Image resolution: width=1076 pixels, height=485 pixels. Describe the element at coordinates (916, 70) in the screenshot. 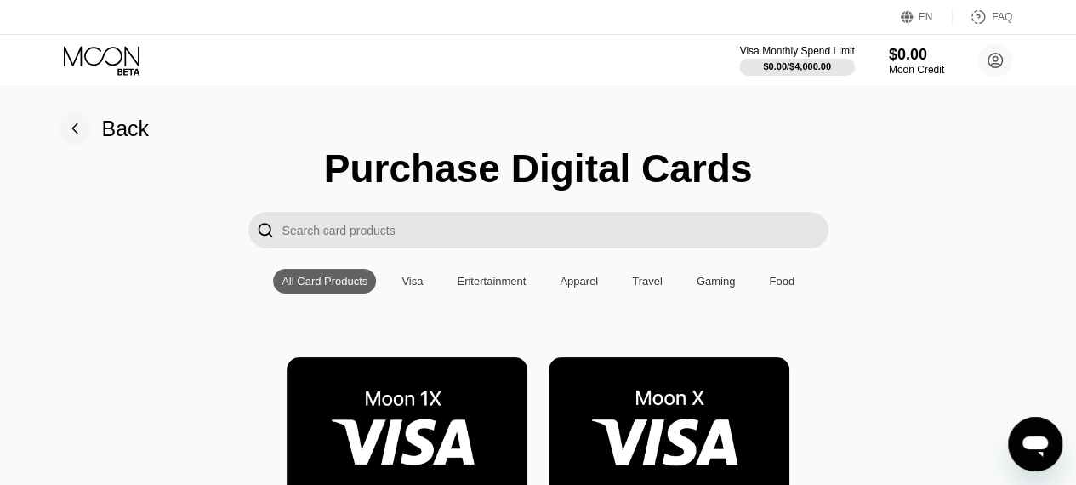

I see `div: Moon Credit` at that location.